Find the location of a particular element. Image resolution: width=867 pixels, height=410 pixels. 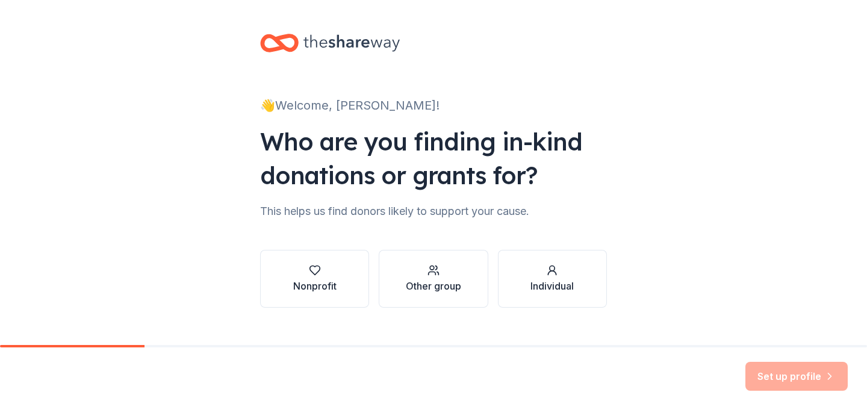

div: Who are you finding in-kind donations or grants for? is located at coordinates (433, 158).